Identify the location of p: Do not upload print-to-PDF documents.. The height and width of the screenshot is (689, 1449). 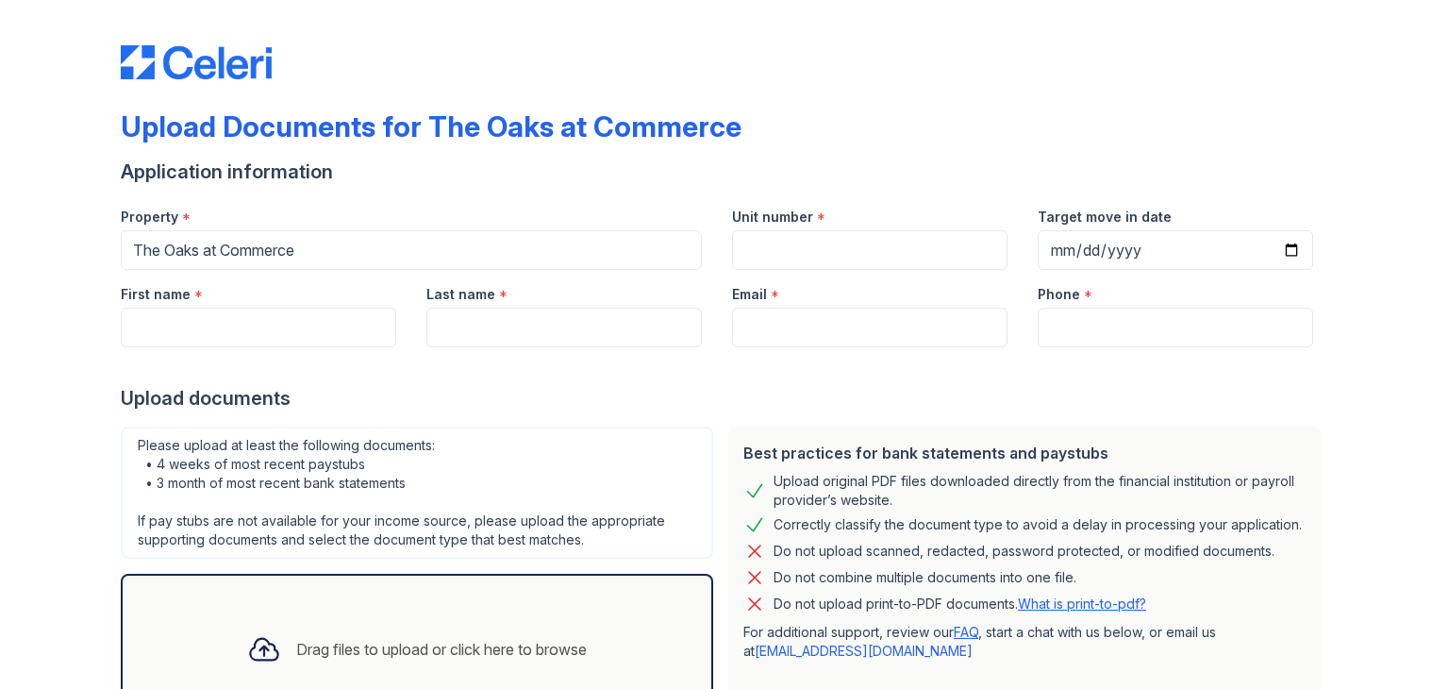
(960, 604).